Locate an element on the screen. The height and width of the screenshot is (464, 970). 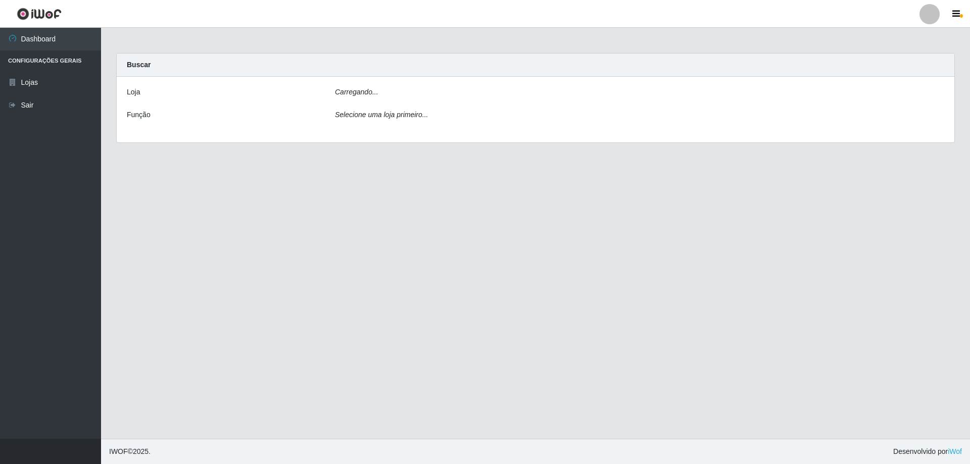
span: IWOF is located at coordinates (118, 452).